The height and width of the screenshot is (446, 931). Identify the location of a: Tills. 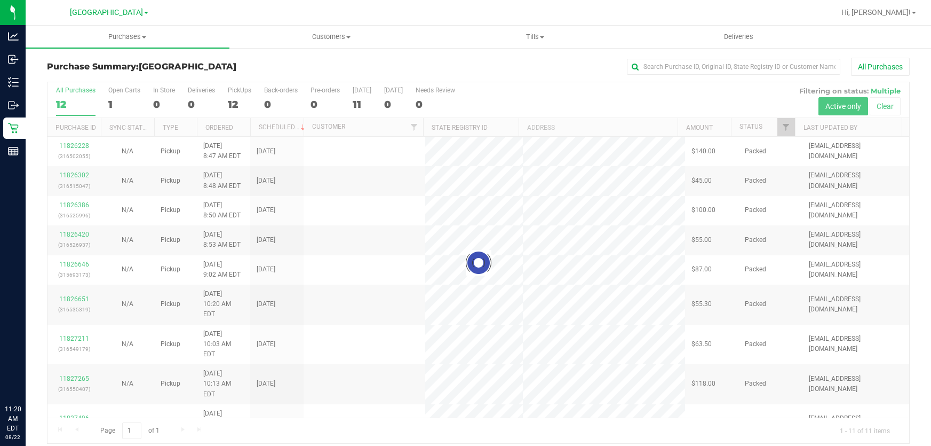
(535, 37).